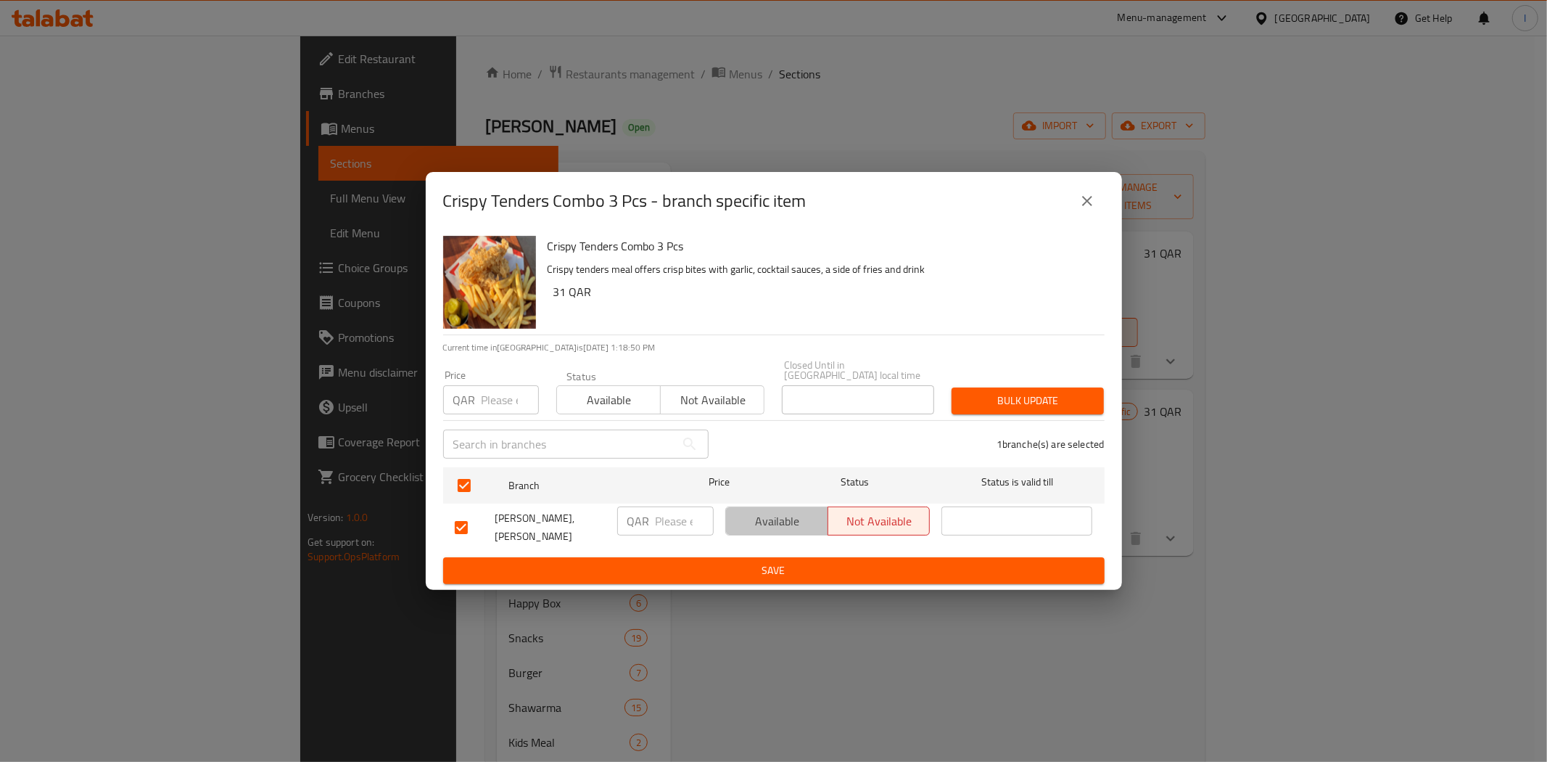 The height and width of the screenshot is (762, 1547). Describe the element at coordinates (490, 282) in the screenshot. I see `img: Crispy Tenders Combo 3 Pcs` at that location.